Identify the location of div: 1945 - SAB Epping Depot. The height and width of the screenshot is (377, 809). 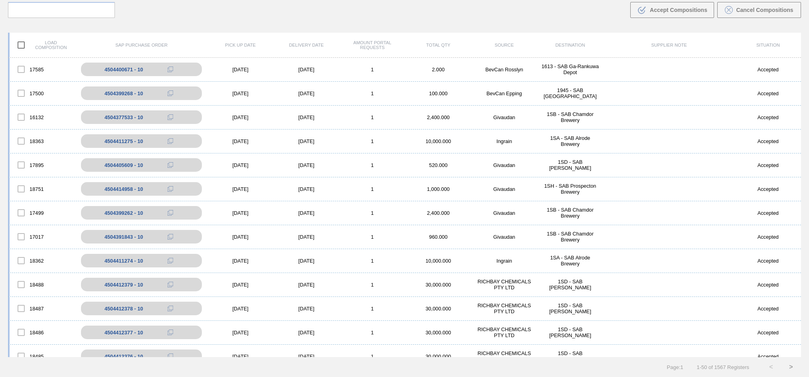
(570, 93).